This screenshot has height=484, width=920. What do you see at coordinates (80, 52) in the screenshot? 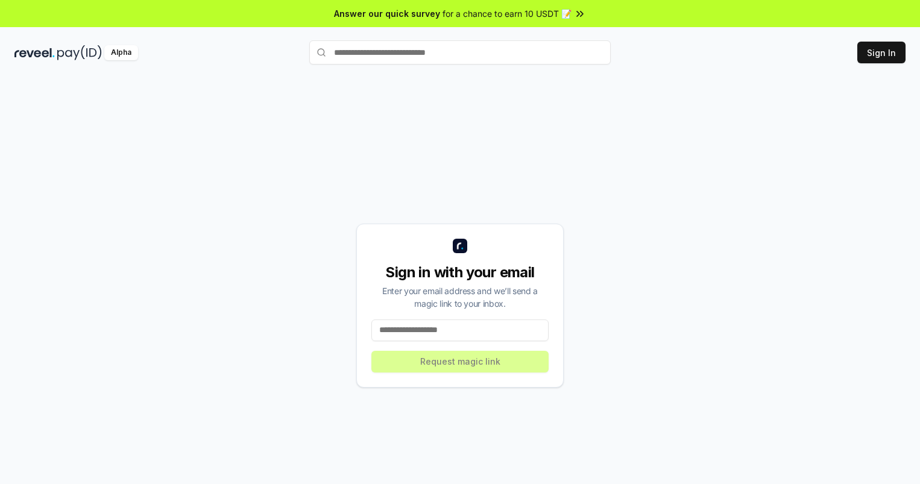
I see `img: pay_id` at bounding box center [80, 52].